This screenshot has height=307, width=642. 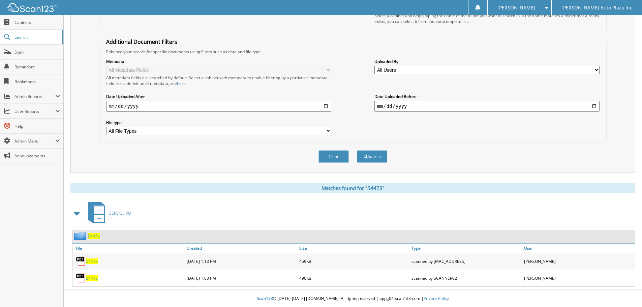 What do you see at coordinates (219, 80) in the screenshot?
I see `div: All metadata fields are searched by default. Select a cabinet with metadata to enable filtering b...` at bounding box center [219, 80].